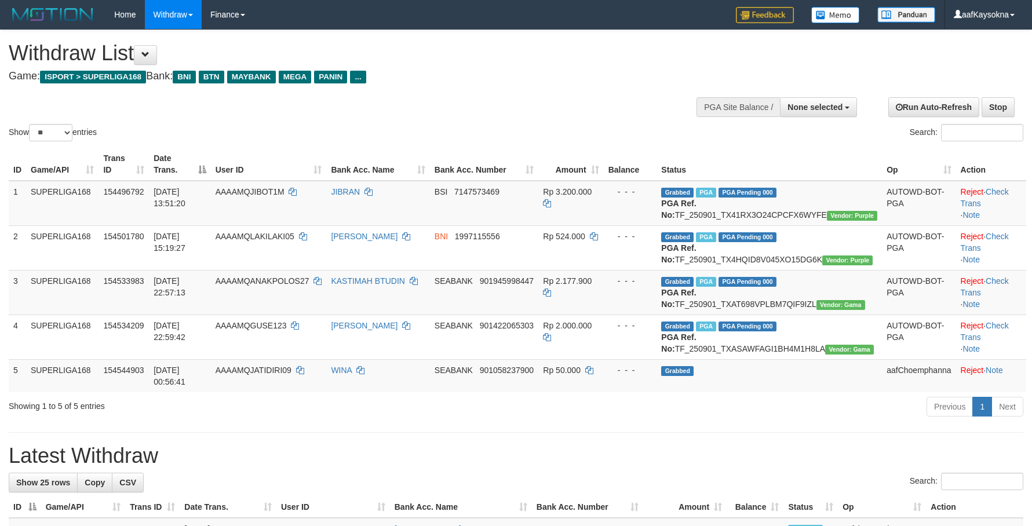 The height and width of the screenshot is (526, 1032). What do you see at coordinates (507, 326) in the screenshot?
I see `span: Copy 901422065303 to clipboard` at bounding box center [507, 326].